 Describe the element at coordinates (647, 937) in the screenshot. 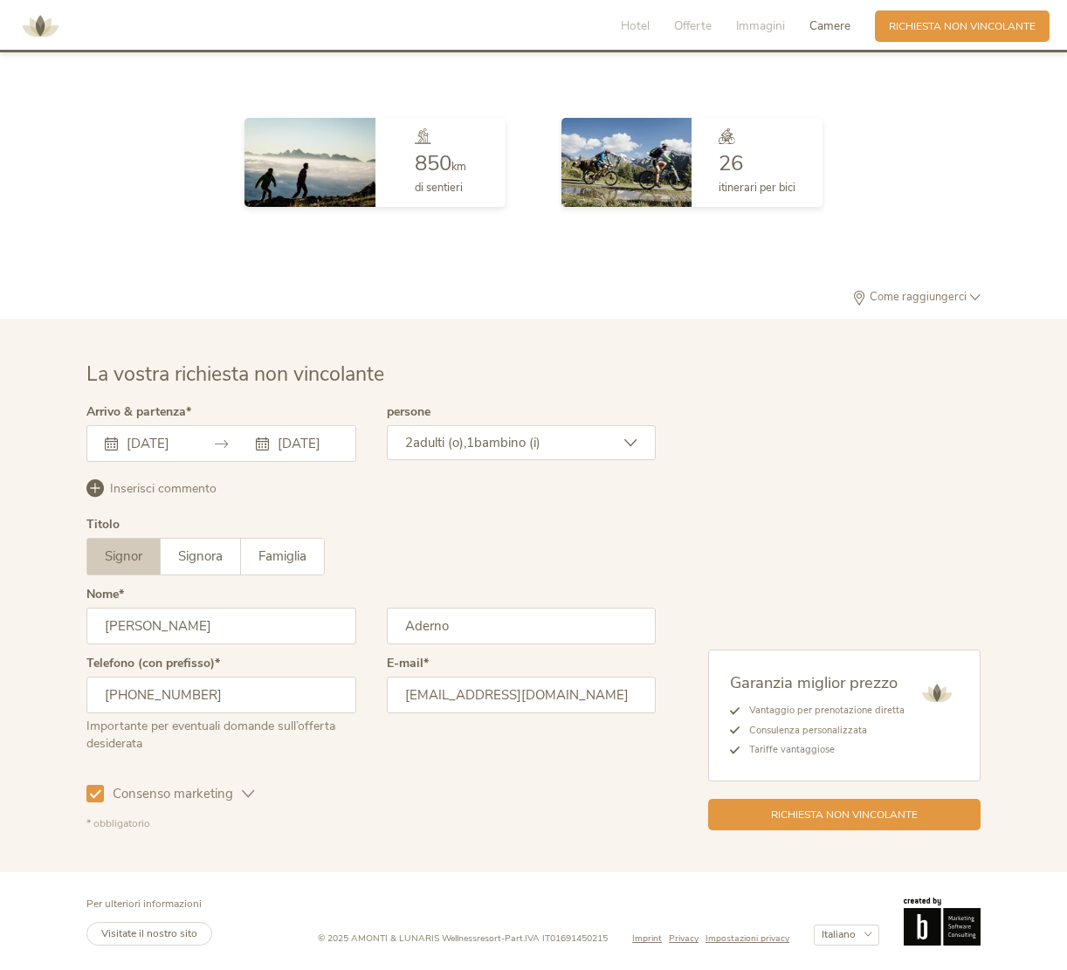

I see `span: Imprint` at that location.